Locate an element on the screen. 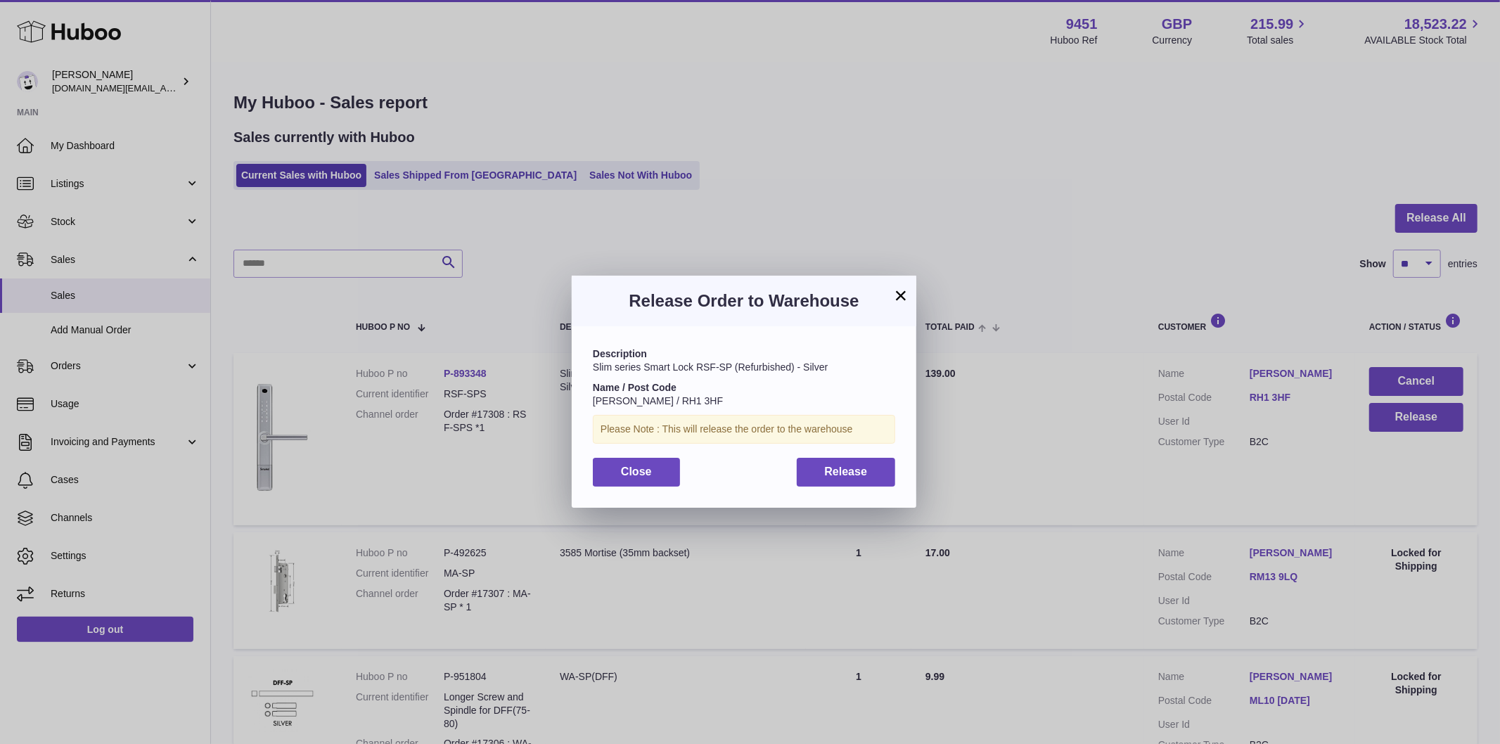  button: Release is located at coordinates (846, 472).